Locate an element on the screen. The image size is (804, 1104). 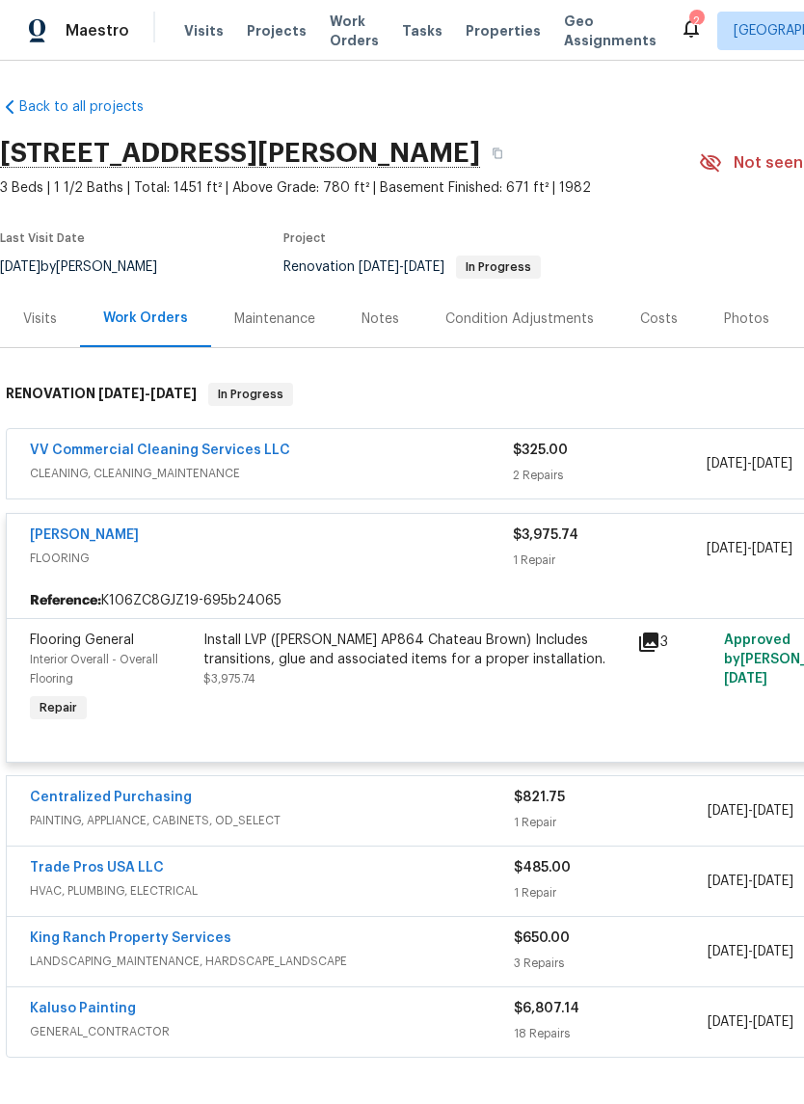
span: GENERAL_CONTRACTOR is located at coordinates (272, 1032).